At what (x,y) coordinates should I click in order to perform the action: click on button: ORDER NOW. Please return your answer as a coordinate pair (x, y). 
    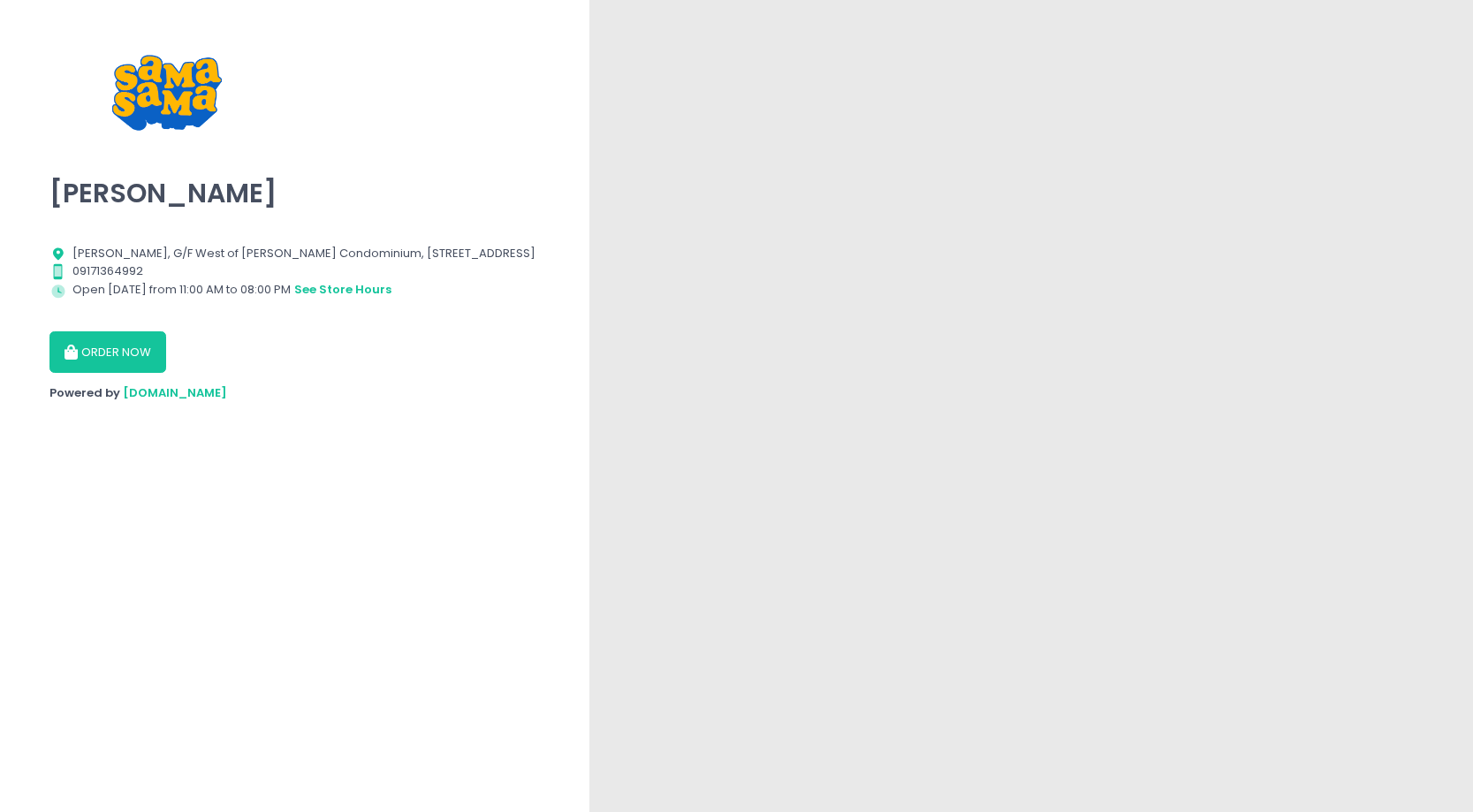
    Looking at the image, I should click on (108, 352).